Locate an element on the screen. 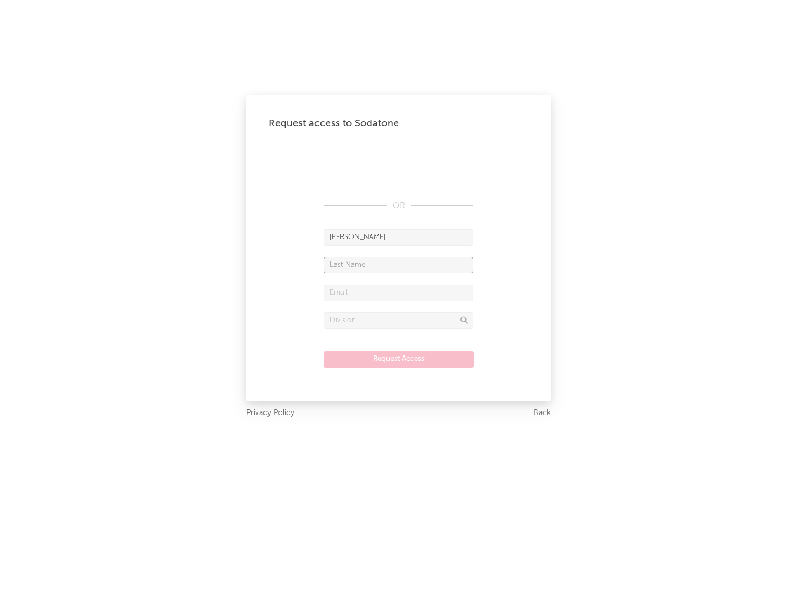 The width and height of the screenshot is (797, 609). button: Request Access is located at coordinates (399, 359).